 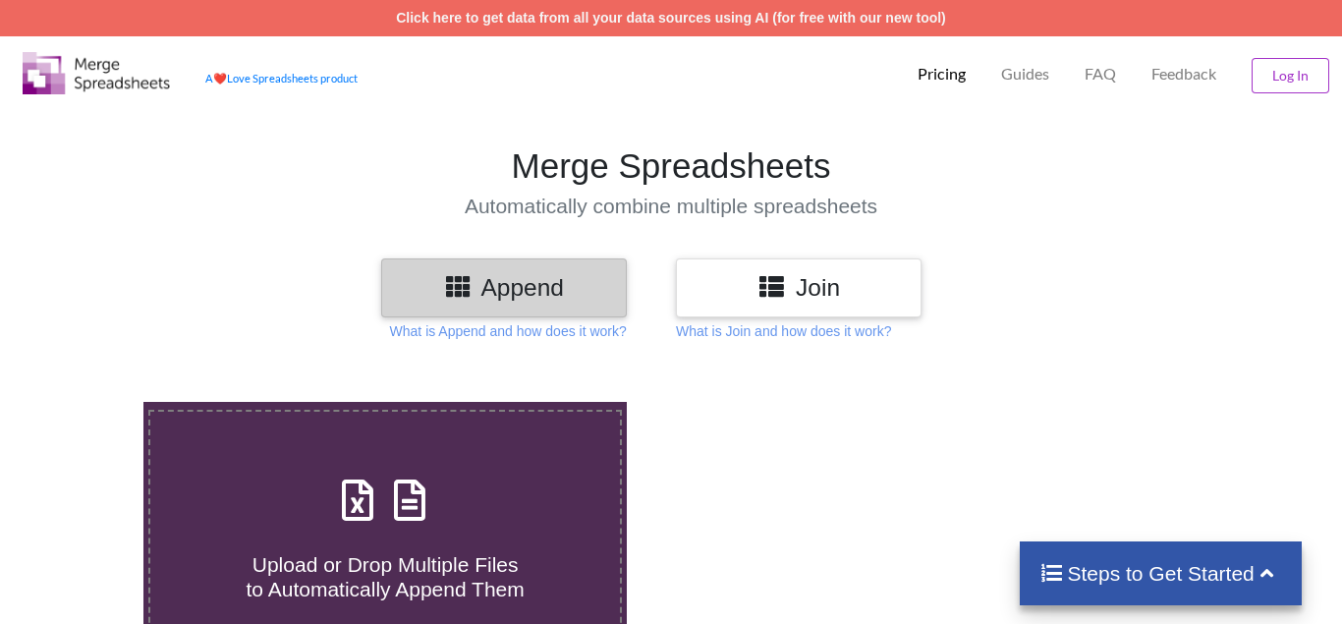 What do you see at coordinates (799, 287) in the screenshot?
I see `h3: Join` at bounding box center [799, 287].